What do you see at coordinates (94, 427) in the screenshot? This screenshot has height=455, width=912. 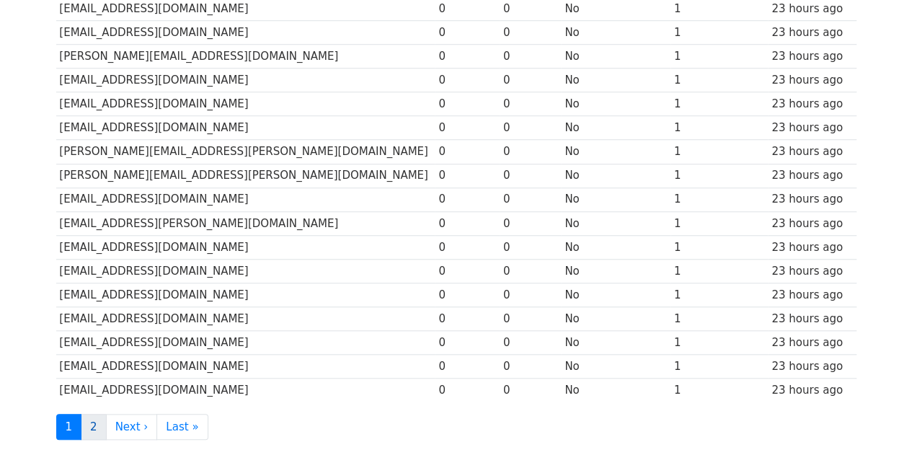 I see `a: 2` at bounding box center [94, 427].